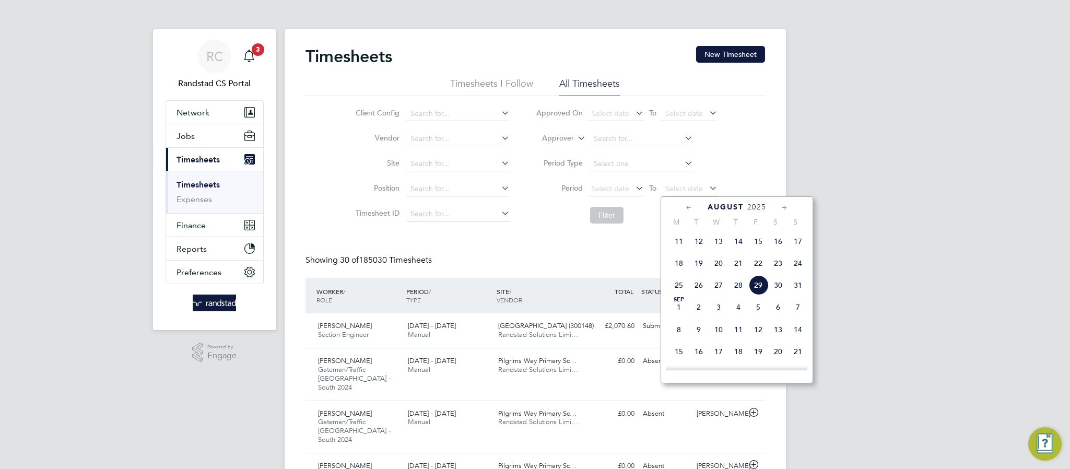 This screenshot has width=1070, height=469. I want to click on button: Preferences, so click(215, 272).